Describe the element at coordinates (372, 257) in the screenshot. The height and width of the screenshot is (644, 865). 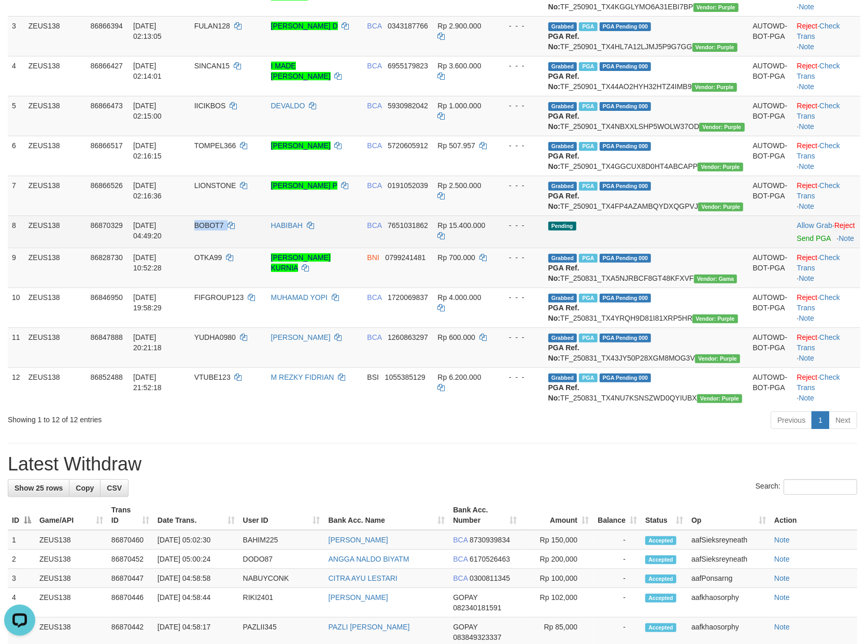
I see `span: BNI` at that location.